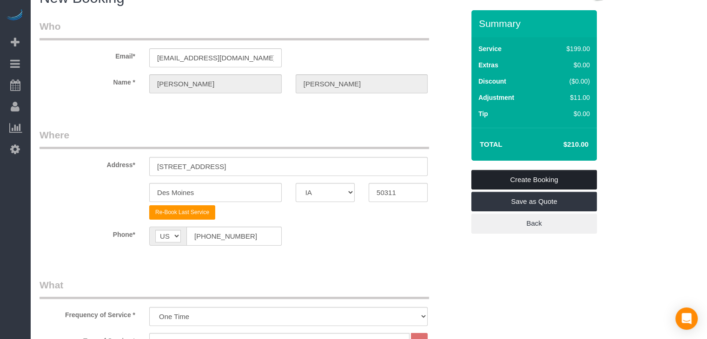 Image resolution: width=707 pixels, height=339 pixels. What do you see at coordinates (87, 80) in the screenshot?
I see `label: Name *` at bounding box center [87, 80].